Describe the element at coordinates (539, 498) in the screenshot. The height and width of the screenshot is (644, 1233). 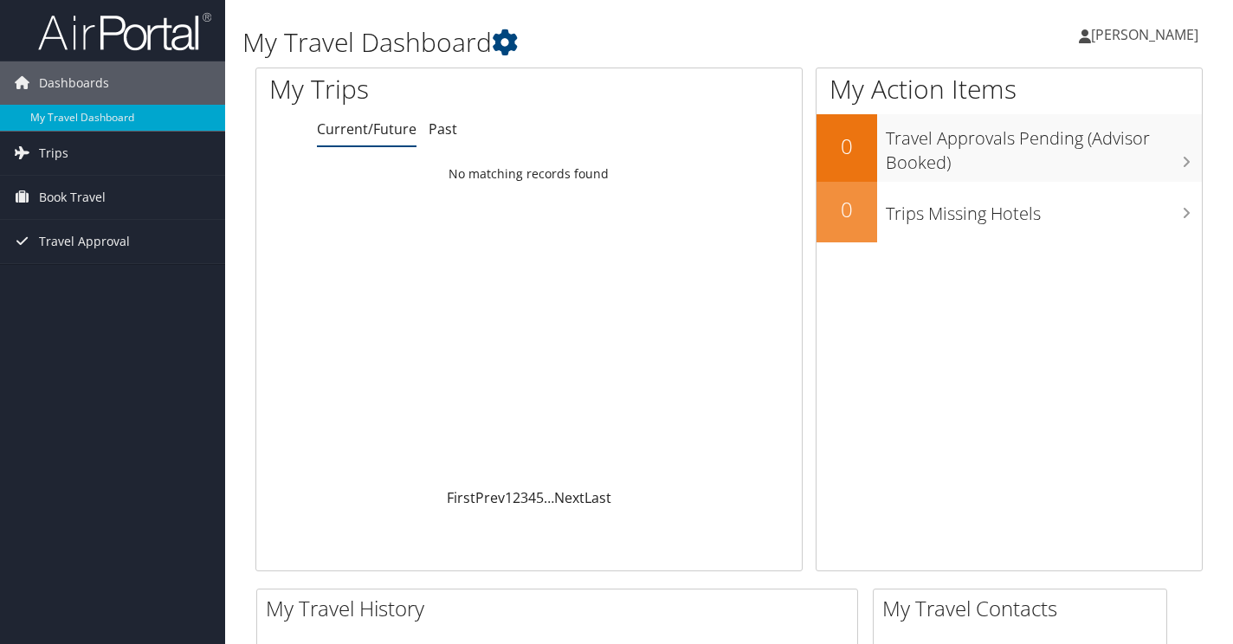
I see `a: 5` at that location.